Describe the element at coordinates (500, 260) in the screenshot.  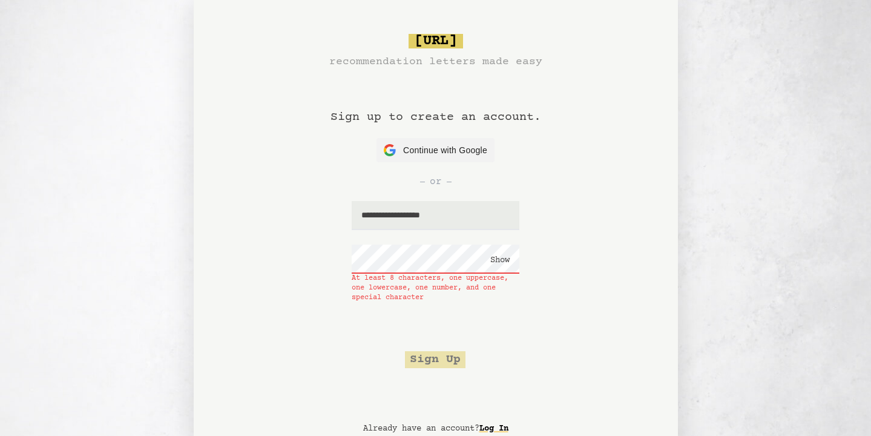
I see `button: Show` at that location.